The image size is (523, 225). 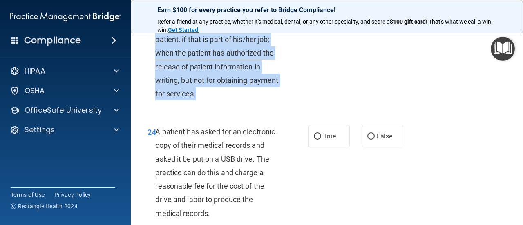 I want to click on span: False, so click(x=384, y=136).